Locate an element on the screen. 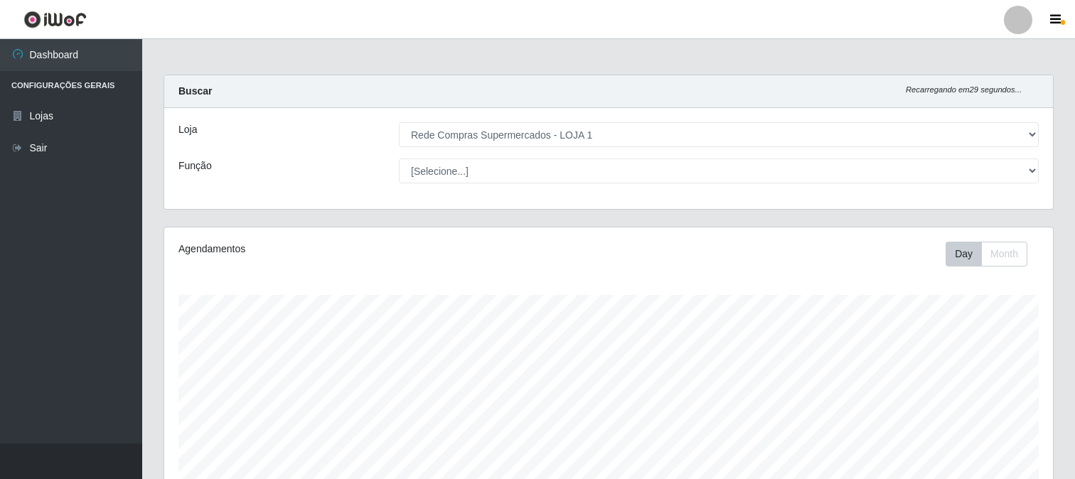 This screenshot has width=1075, height=479. div: First group is located at coordinates (986, 254).